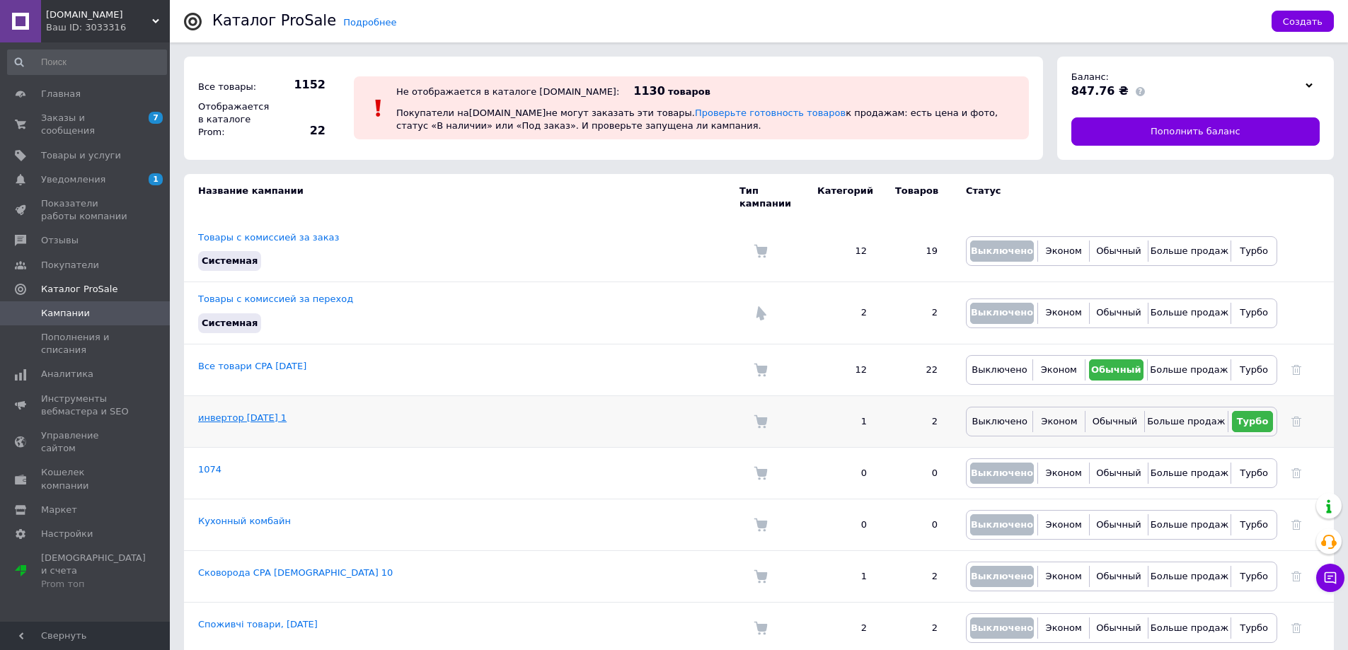  I want to click on td: Категорий, so click(842, 197).